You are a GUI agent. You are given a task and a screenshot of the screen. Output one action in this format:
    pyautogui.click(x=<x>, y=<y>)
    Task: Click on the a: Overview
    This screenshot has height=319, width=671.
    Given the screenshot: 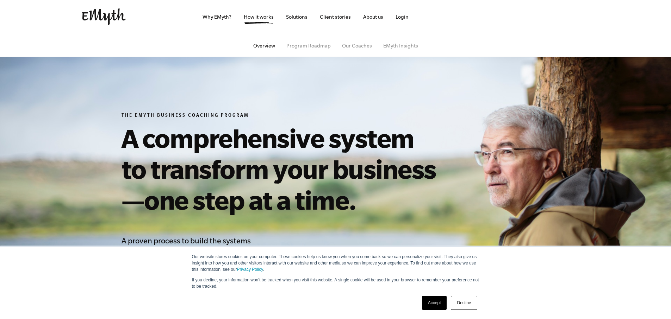 What is the action you would take?
    pyautogui.click(x=264, y=46)
    